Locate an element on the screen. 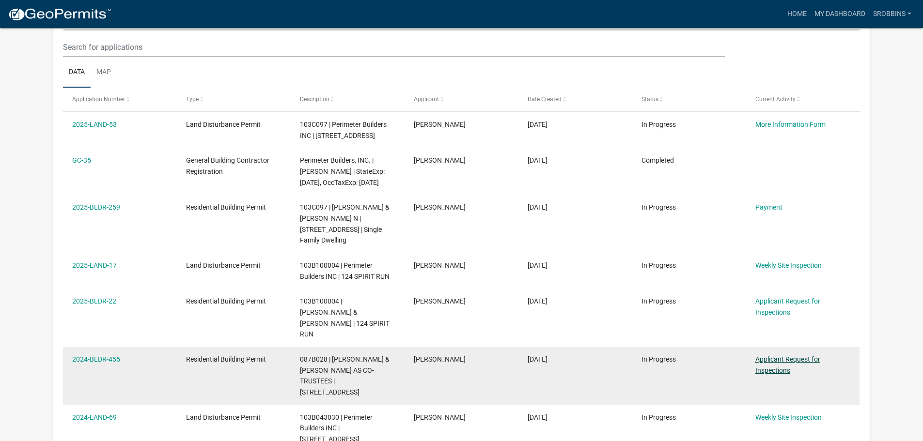 This screenshot has height=441, width=923. a: Data is located at coordinates (77, 73).